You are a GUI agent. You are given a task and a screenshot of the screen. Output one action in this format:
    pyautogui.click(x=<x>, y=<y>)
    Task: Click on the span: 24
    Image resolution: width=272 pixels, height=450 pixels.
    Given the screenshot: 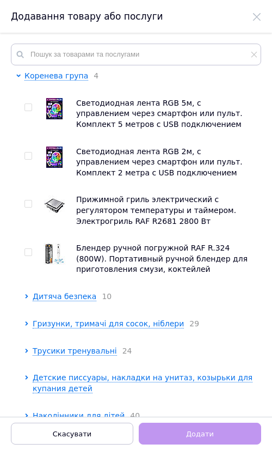 What is the action you would take?
    pyautogui.click(x=125, y=351)
    